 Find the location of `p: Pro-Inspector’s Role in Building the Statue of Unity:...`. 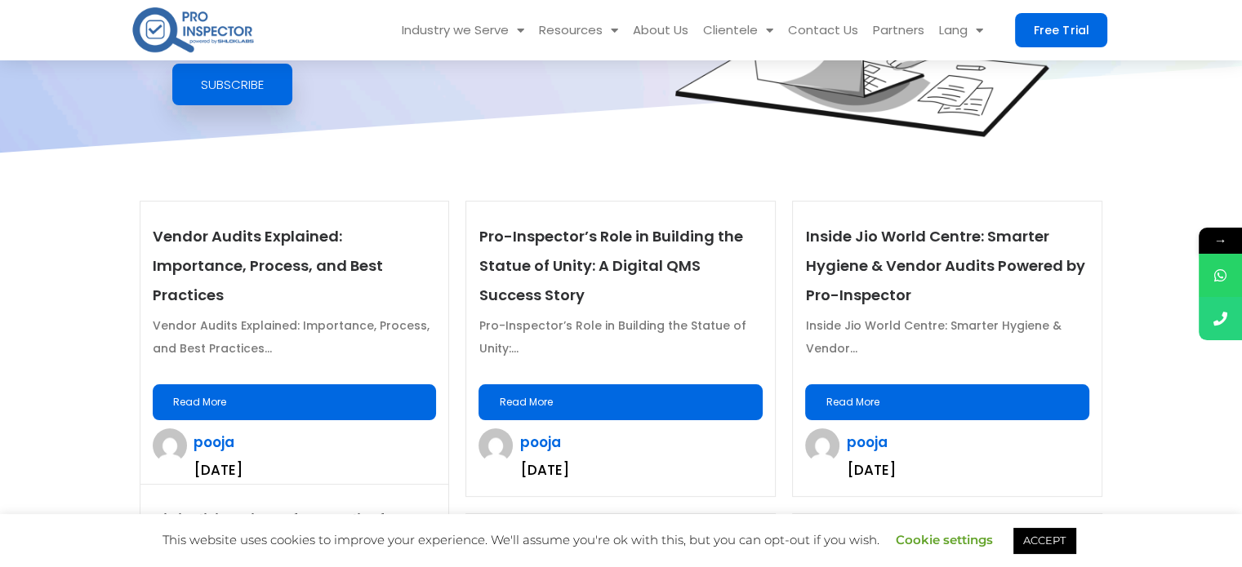

p: Pro-Inspector’s Role in Building the Statue of Unity:... is located at coordinates (620, 337).